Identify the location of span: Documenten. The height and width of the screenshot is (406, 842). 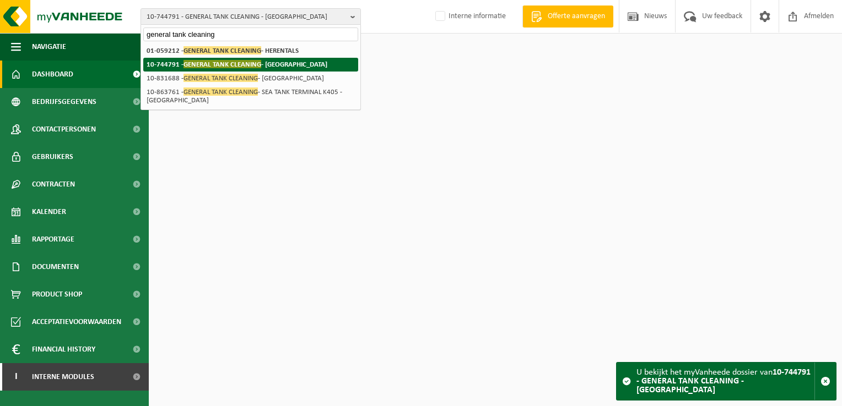
(55, 267).